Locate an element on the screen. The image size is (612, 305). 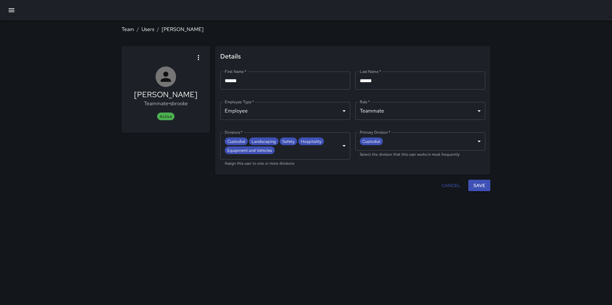
label: Last Name is located at coordinates (370, 71).